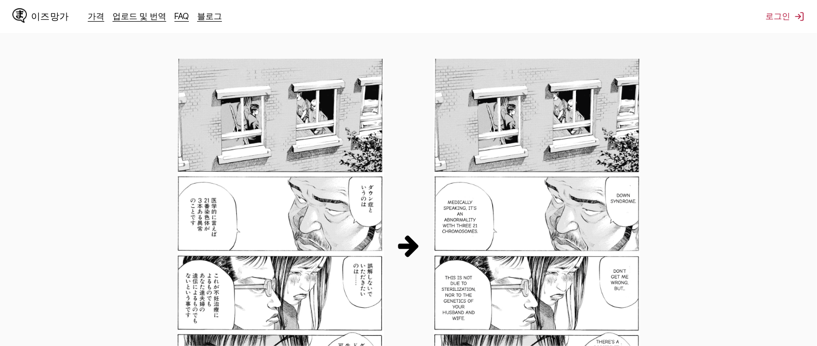 The image size is (817, 346). Describe the element at coordinates (50, 16) in the screenshot. I see `font: 이즈망가` at that location.